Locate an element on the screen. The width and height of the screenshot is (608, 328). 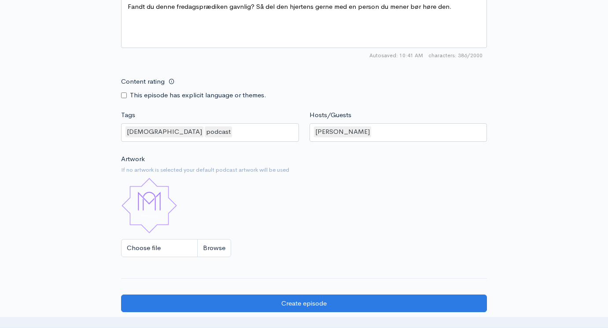
span: 386/2000 is located at coordinates (455, 55).